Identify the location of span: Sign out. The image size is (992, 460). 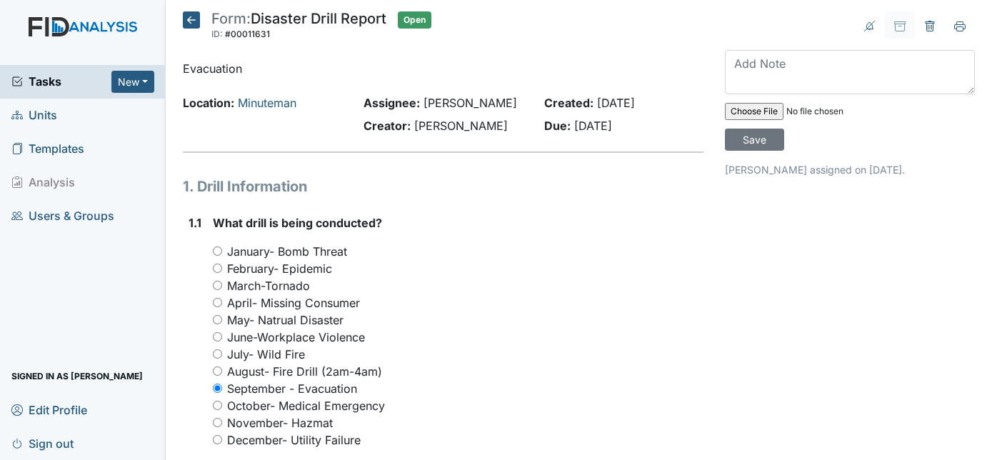
(42, 443).